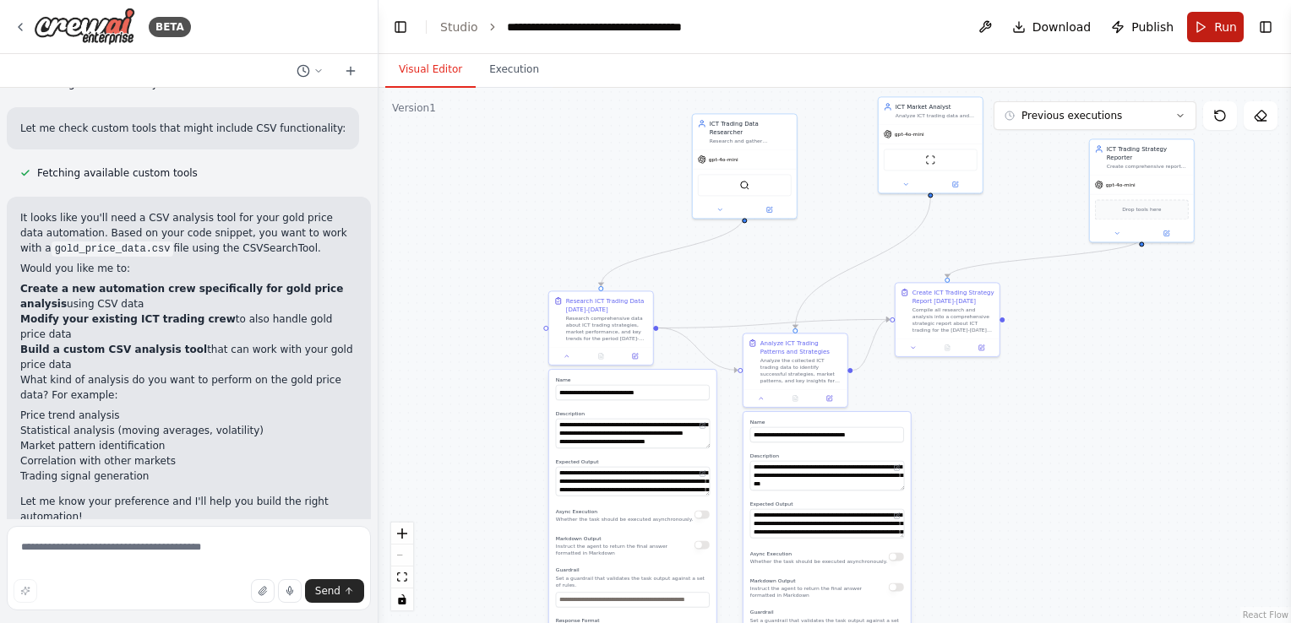 This screenshot has width=1291, height=623. Describe the element at coordinates (862, 263) in the screenshot. I see `g: Edge from 0a5079f4-a3fe-4044-b584-af8c03139b82 to f3f37c19-6d5f-432e-9964-eebb465e893a` at that location.